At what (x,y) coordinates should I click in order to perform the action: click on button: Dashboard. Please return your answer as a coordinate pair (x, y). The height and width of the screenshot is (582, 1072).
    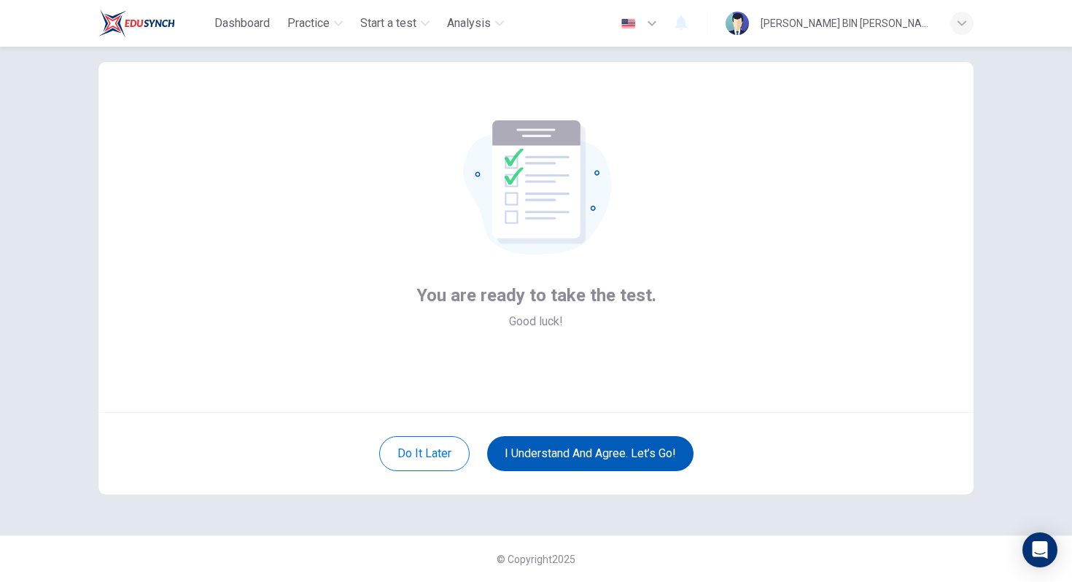
    Looking at the image, I should click on (242, 23).